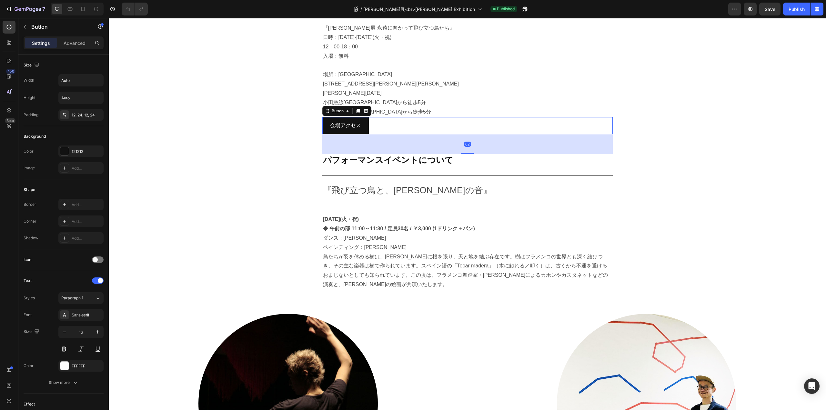 This screenshot has height=410, width=826. Describe the element at coordinates (30, 221) in the screenshot. I see `div: Corner` at that location.